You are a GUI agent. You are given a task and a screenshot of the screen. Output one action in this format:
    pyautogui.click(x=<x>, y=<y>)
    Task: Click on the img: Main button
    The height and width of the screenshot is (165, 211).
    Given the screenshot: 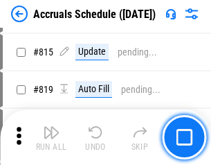 What is the action you would take?
    pyautogui.click(x=184, y=137)
    